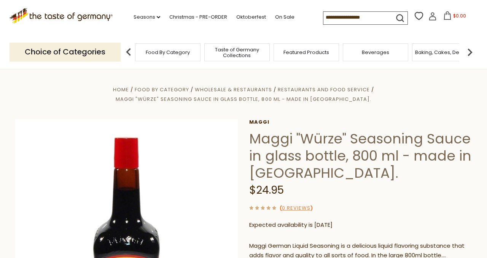 This screenshot has height=258, width=487. What do you see at coordinates (444, 52) in the screenshot?
I see `a: Baking, Cakes, Desserts` at bounding box center [444, 52].